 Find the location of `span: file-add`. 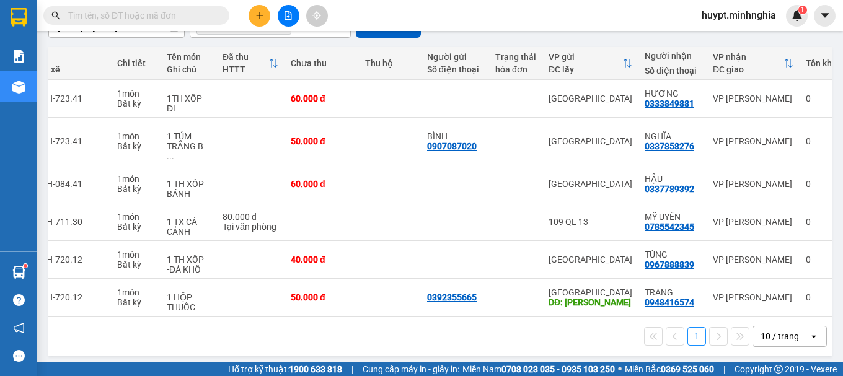

span: file-add is located at coordinates (288, 15).